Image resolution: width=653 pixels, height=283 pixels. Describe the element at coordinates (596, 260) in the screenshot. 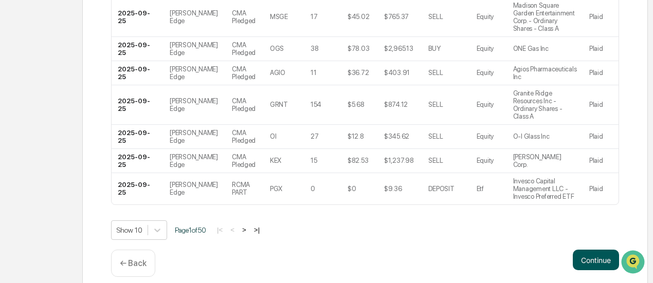

I see `button: Continue` at that location.